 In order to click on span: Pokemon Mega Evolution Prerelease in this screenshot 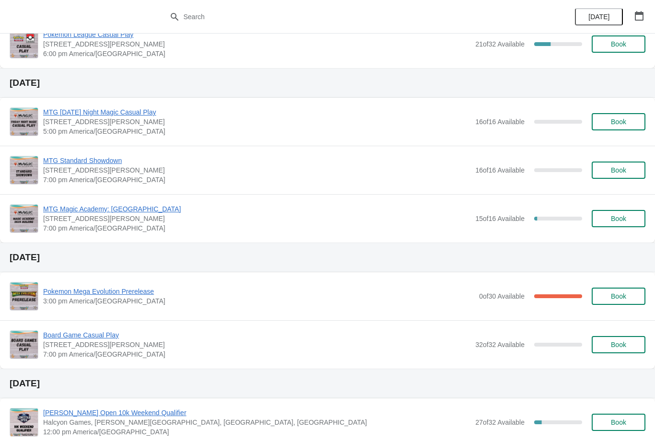, I will do `click(258, 291)`.